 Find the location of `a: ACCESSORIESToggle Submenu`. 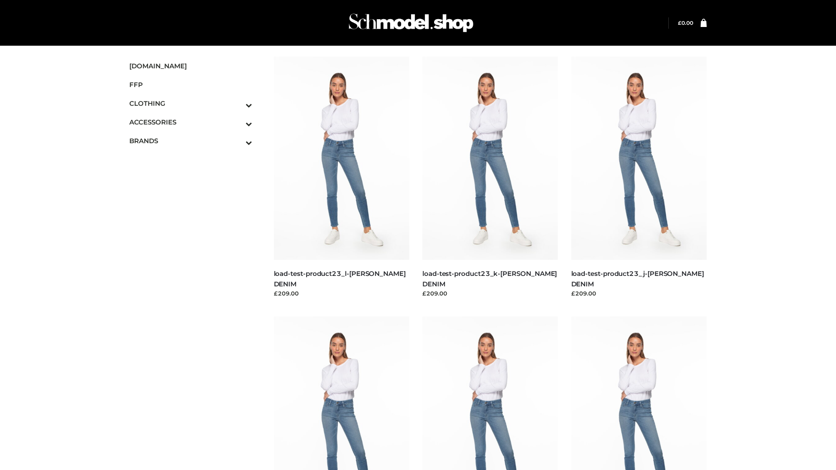

a: ACCESSORIESToggle Submenu is located at coordinates (191, 122).